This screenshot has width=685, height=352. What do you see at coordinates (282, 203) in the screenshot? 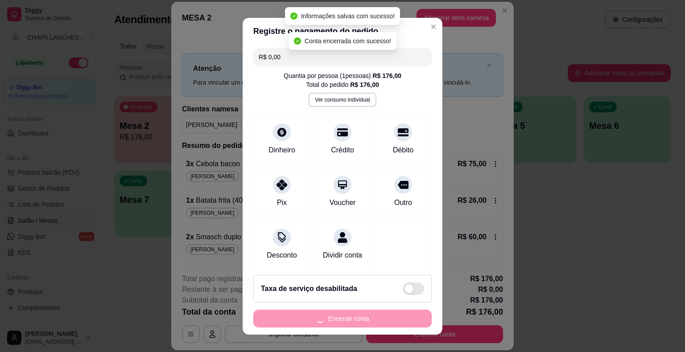
I see `div: Pix` at bounding box center [282, 203].